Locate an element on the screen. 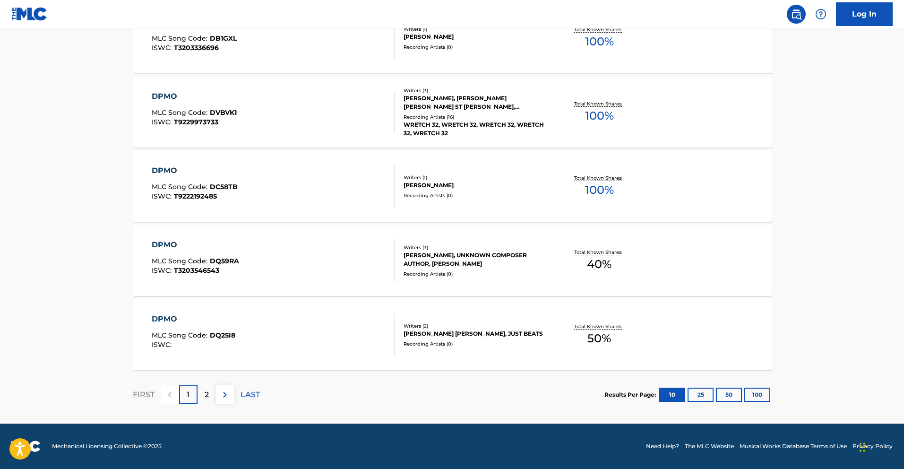  span: DB1GXL is located at coordinates (223, 38).